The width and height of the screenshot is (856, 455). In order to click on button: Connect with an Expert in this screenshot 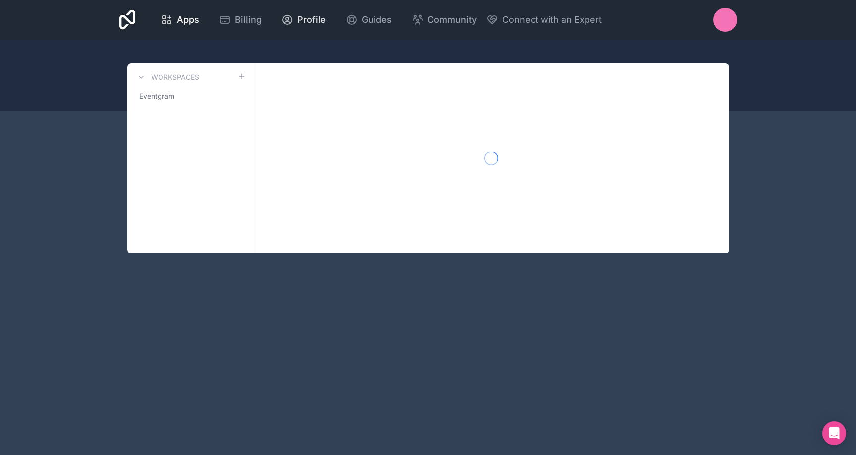, I will do `click(544, 20)`.